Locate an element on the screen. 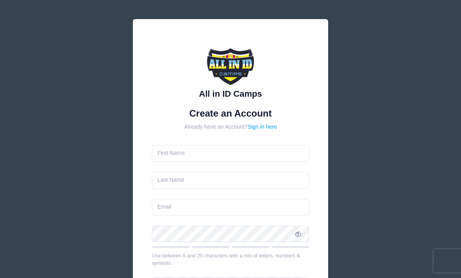  h1: Create an Account is located at coordinates (230, 114).